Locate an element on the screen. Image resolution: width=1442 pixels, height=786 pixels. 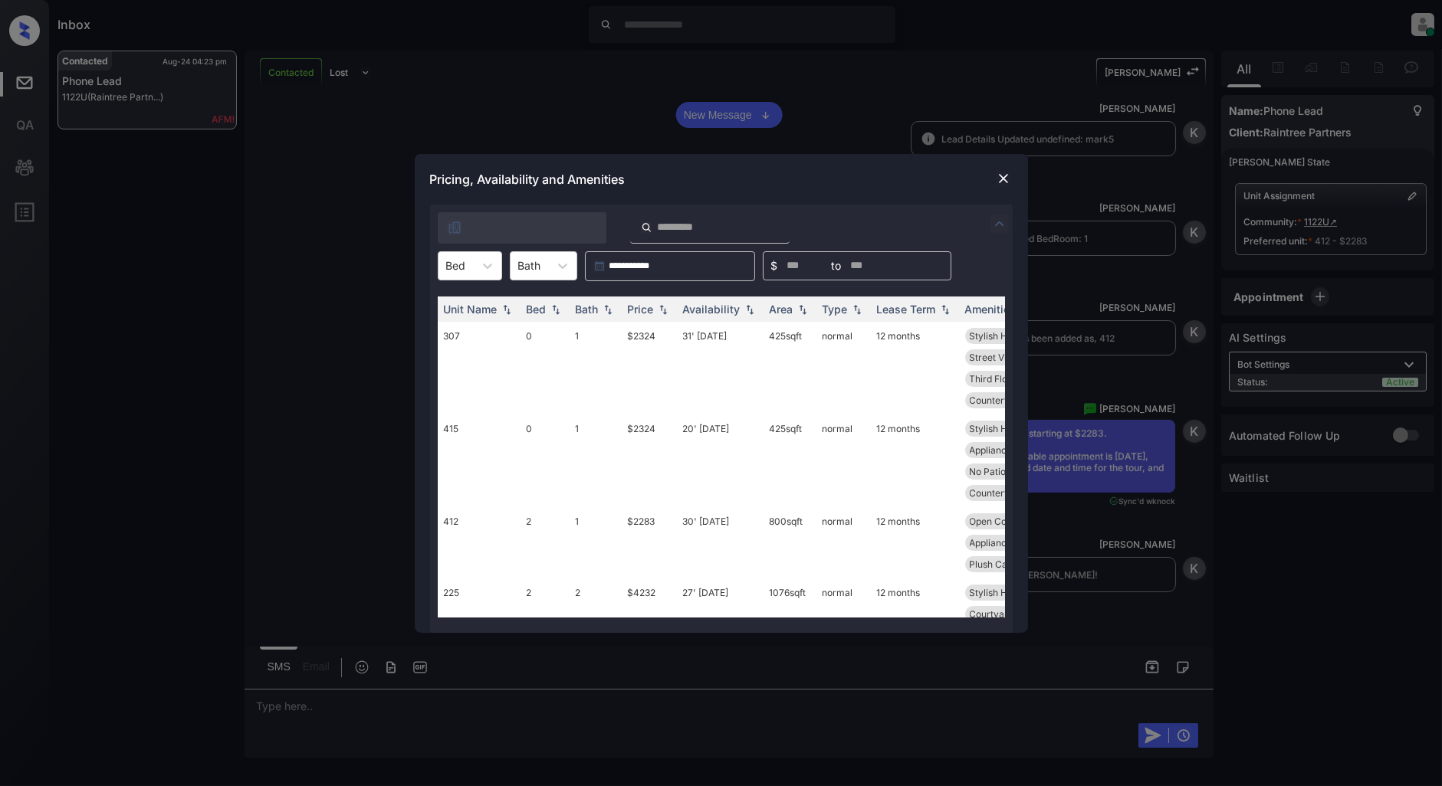
img: close is located at coordinates (1003, 179).